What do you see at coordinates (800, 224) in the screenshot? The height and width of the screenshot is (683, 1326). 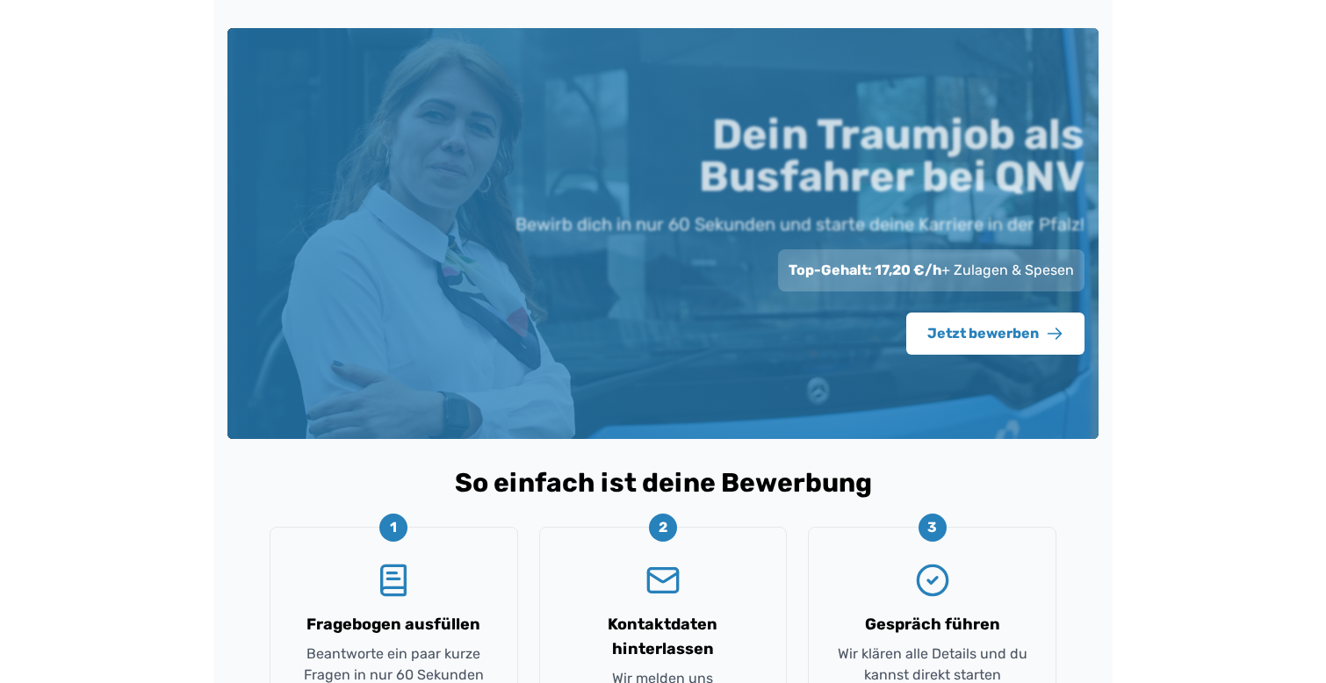 I see `font: Bewirb dich in nur 60 Sekunden und starte deine Karriere in der Pfalz!` at bounding box center [800, 224].